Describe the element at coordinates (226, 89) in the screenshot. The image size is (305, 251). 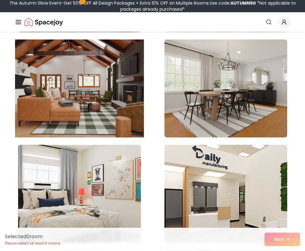
I see `img: Room room-16` at that location.